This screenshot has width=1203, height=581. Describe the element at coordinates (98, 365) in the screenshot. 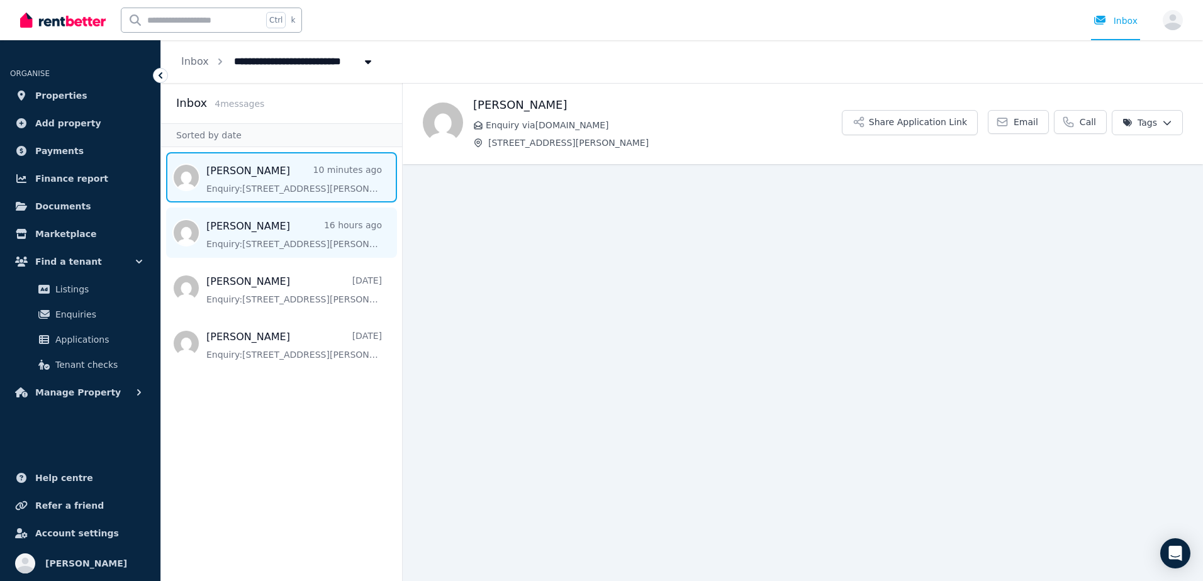

I see `span: Tenant checks` at that location.